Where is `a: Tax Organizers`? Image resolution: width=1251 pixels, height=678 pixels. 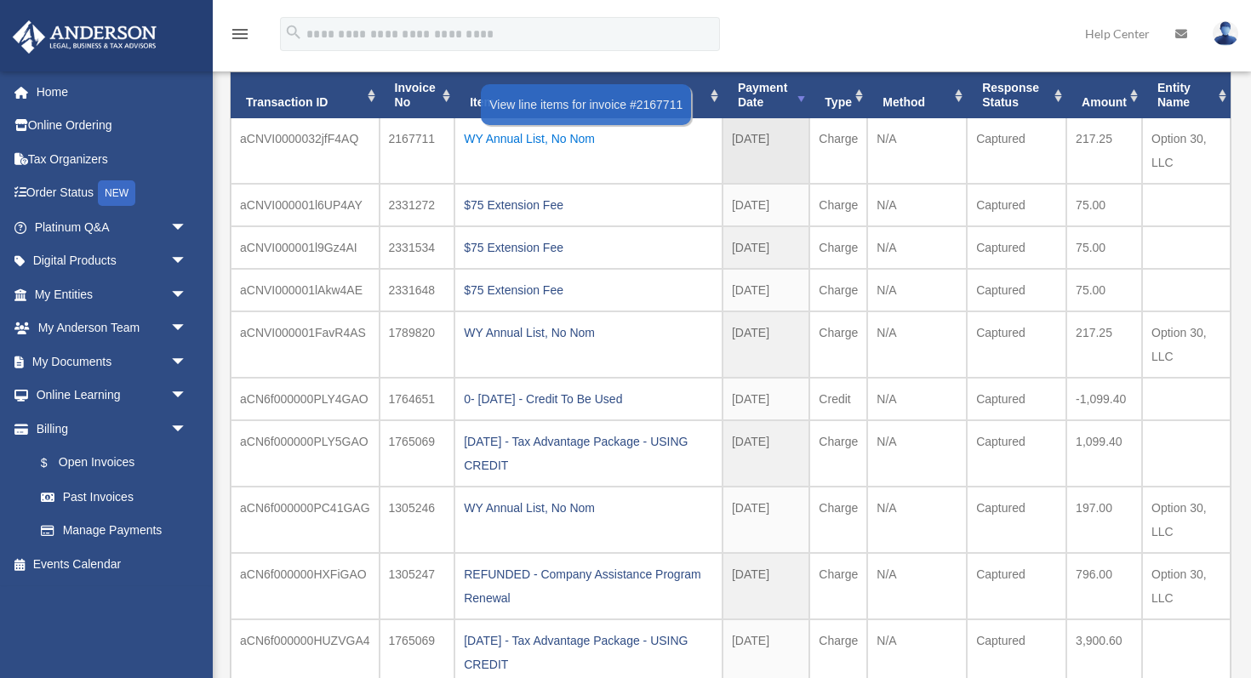
a: Tax Organizers is located at coordinates (112, 159).